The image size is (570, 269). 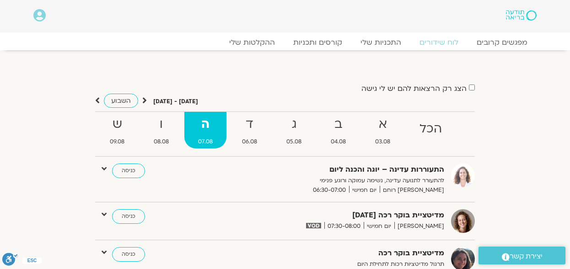 I want to click on a: ההקלטות שלי, so click(x=252, y=43).